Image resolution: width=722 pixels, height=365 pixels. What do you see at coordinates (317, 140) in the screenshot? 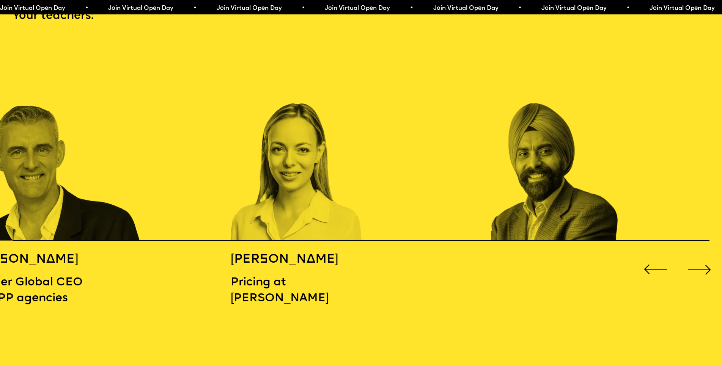
I see `div: 4 / 16` at bounding box center [317, 140].